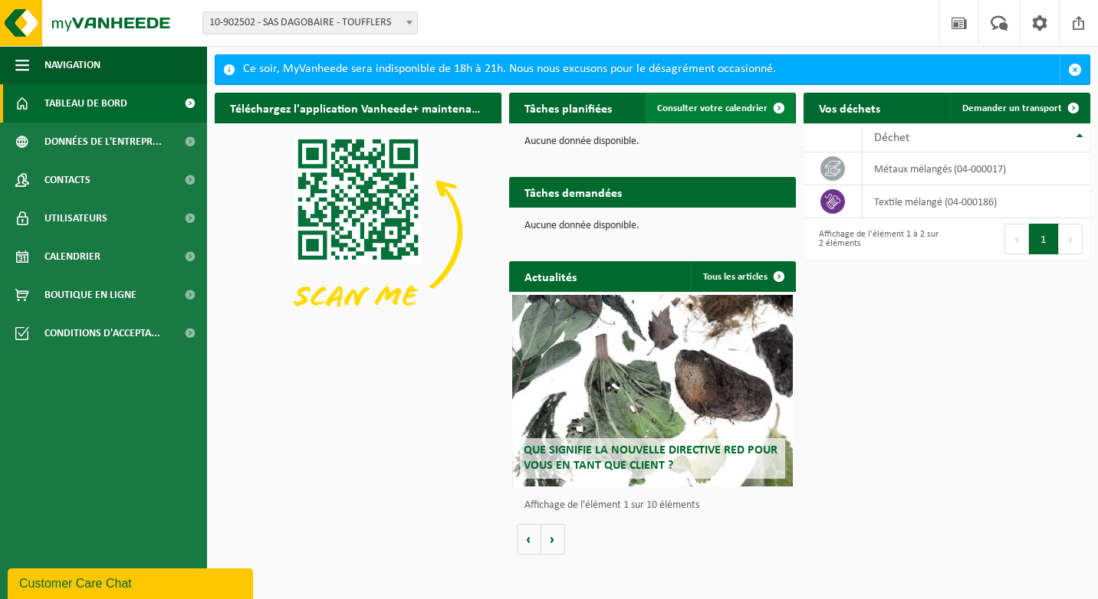 The image size is (1098, 599). I want to click on button: 1, so click(1043, 239).